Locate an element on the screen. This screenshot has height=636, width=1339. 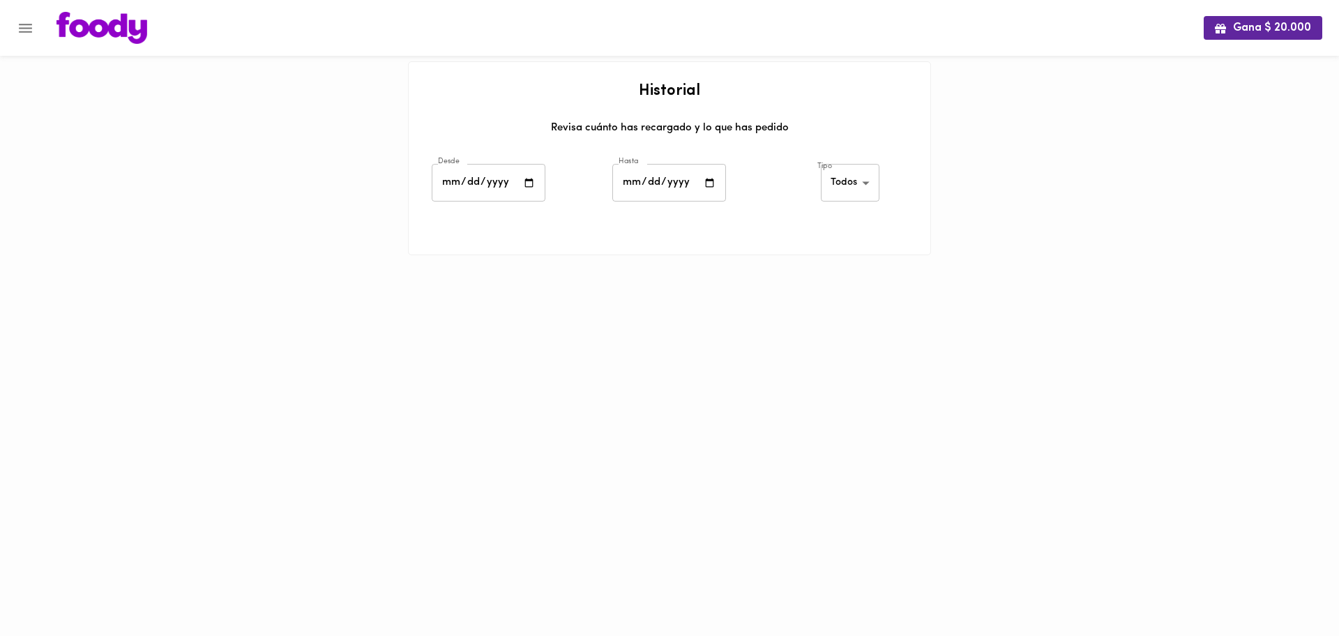
div: Todos is located at coordinates (850, 183).